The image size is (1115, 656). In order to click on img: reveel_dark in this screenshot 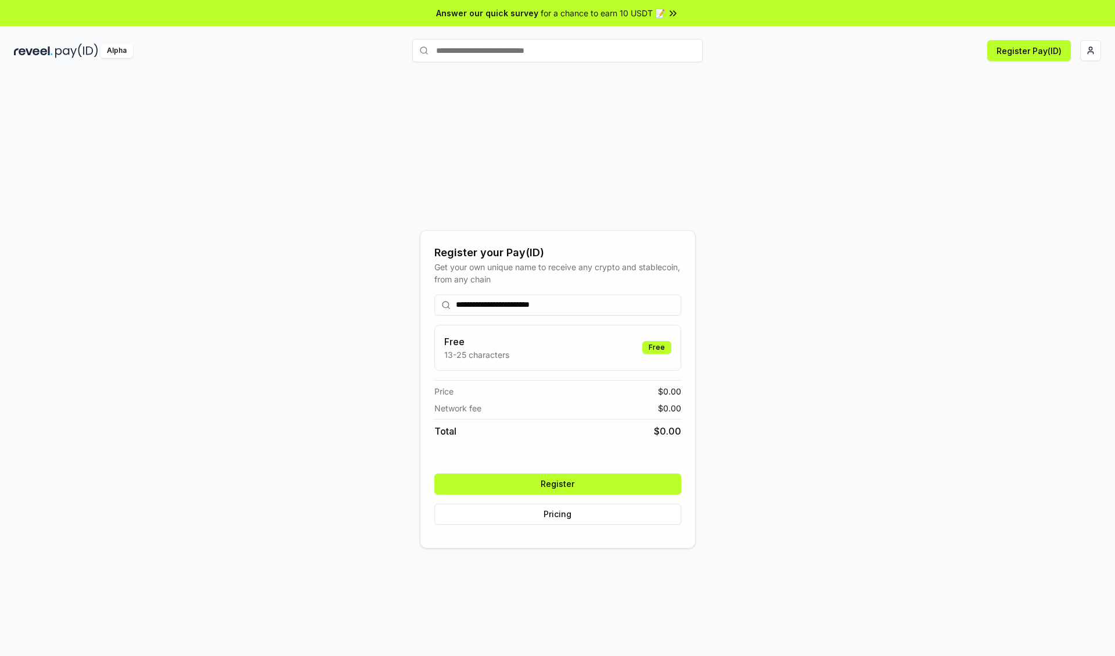, I will do `click(33, 51)`.